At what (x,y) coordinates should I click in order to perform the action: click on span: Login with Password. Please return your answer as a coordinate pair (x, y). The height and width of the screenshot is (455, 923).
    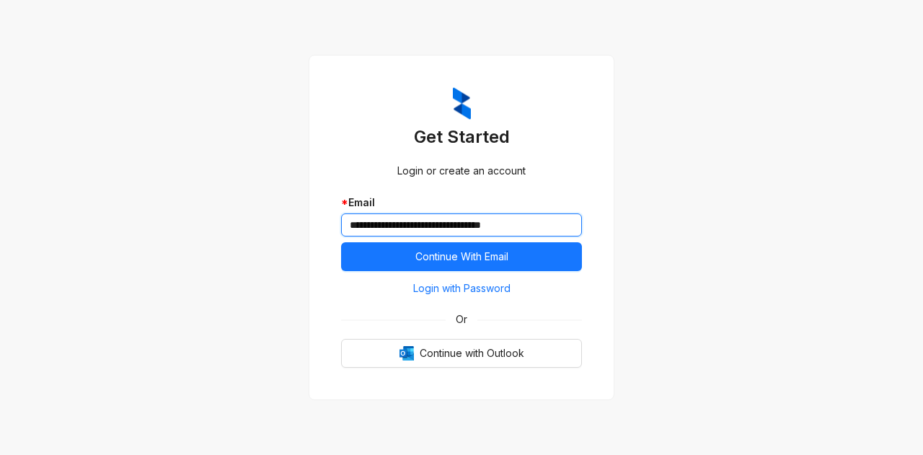
    Looking at the image, I should click on (461, 288).